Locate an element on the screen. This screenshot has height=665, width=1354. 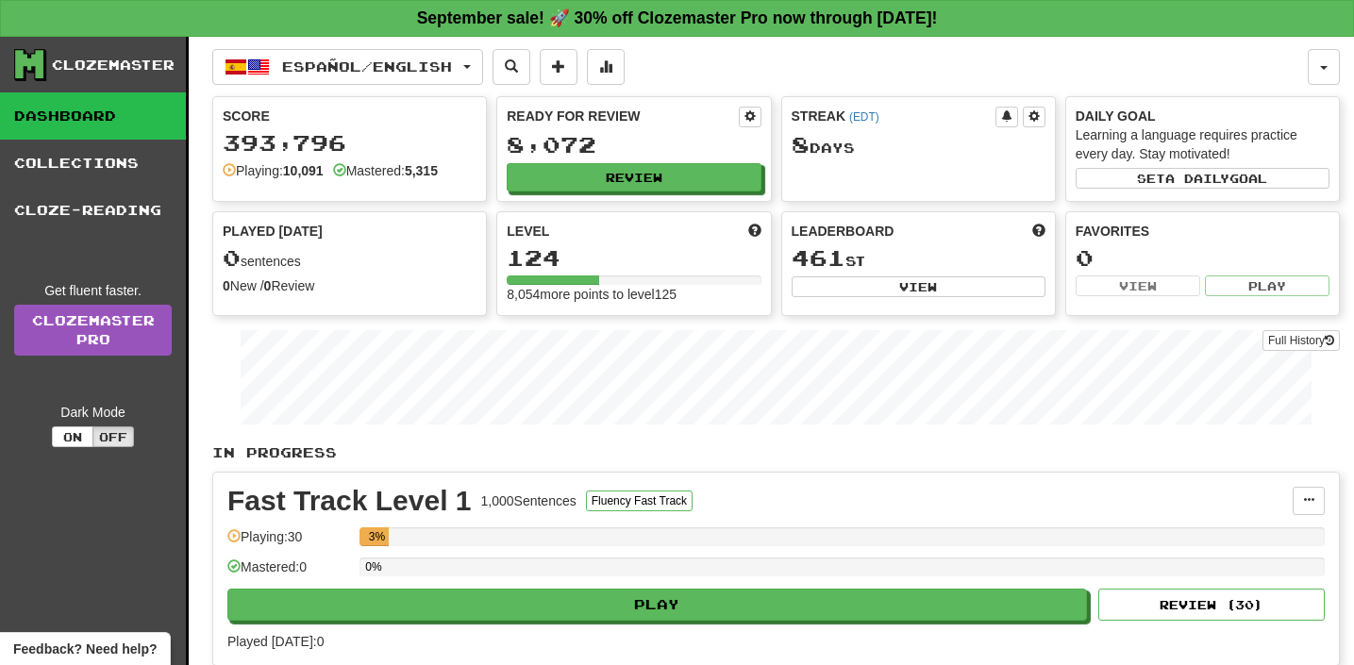
span: This week in points, UTC is located at coordinates (1039, 231).